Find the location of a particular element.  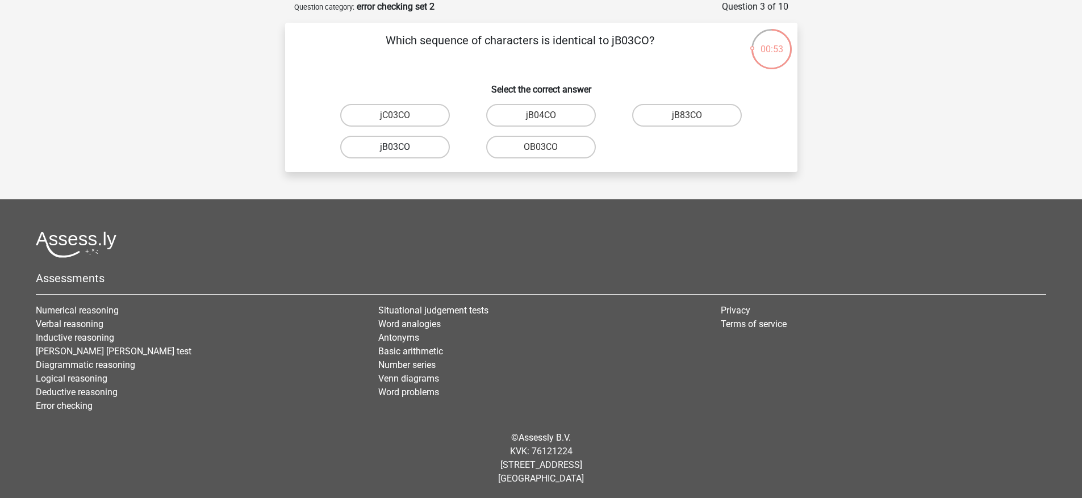

img: Assessly logo is located at coordinates (76, 244).